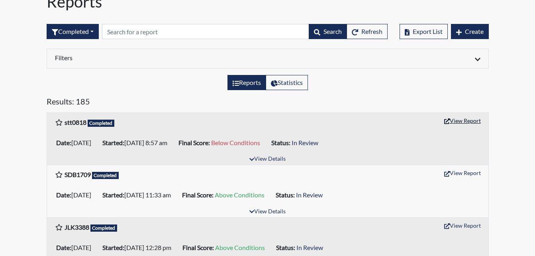  I want to click on div: Click to expand/collapse filters, so click(268, 59).